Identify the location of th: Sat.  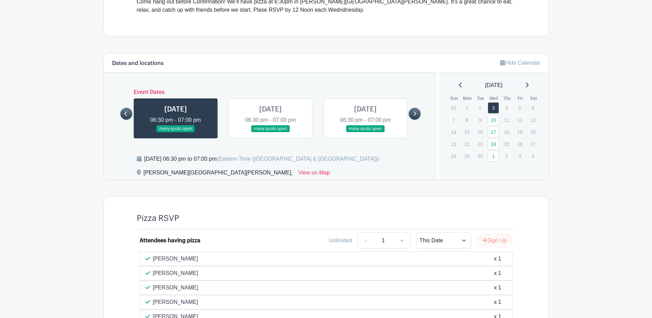
(534, 98).